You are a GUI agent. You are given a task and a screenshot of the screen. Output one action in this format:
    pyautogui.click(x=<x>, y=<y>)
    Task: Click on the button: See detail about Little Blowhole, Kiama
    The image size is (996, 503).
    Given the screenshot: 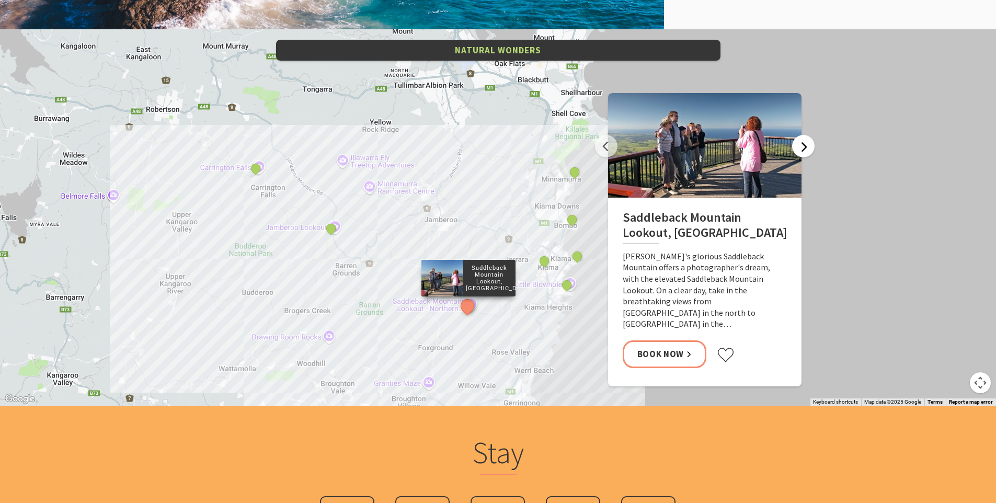 What is the action you would take?
    pyautogui.click(x=567, y=285)
    